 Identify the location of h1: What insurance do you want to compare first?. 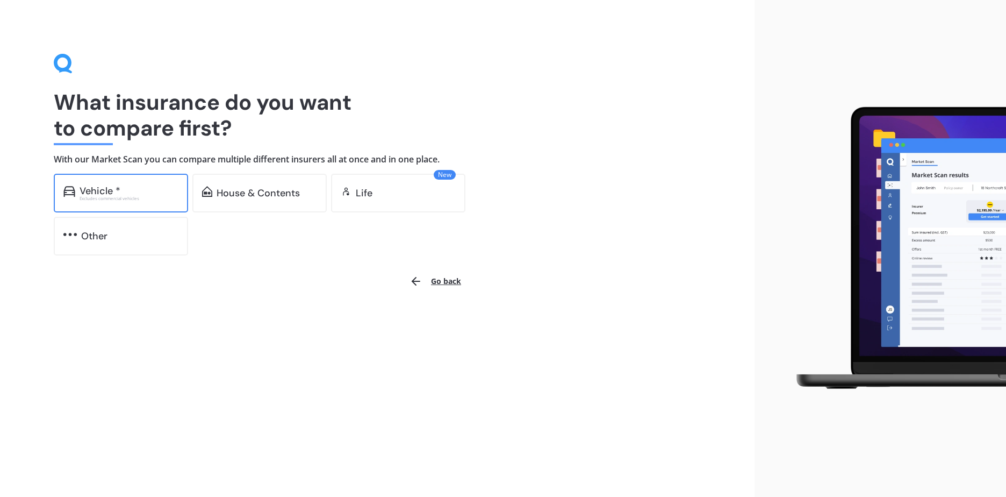
(377, 115).